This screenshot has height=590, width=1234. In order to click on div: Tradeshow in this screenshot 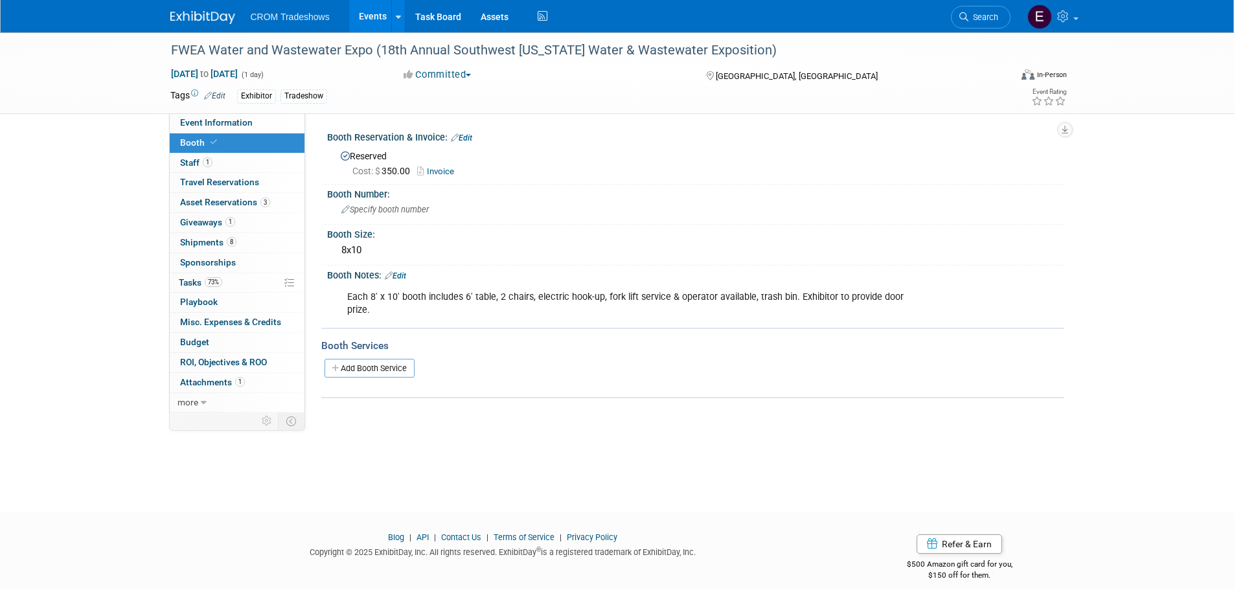, I will do `click(304, 96)`.